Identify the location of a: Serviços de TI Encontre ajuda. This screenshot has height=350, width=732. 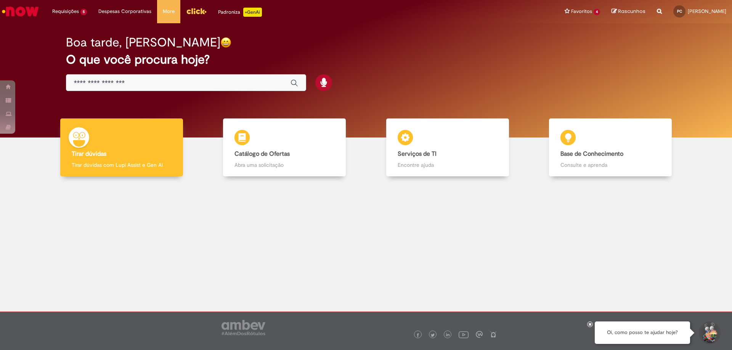
(448, 148).